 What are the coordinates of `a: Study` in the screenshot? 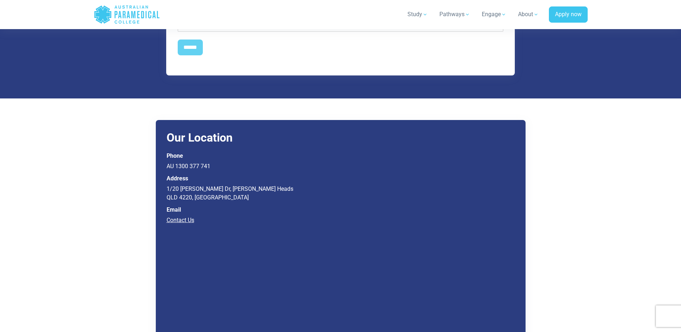 It's located at (418, 14).